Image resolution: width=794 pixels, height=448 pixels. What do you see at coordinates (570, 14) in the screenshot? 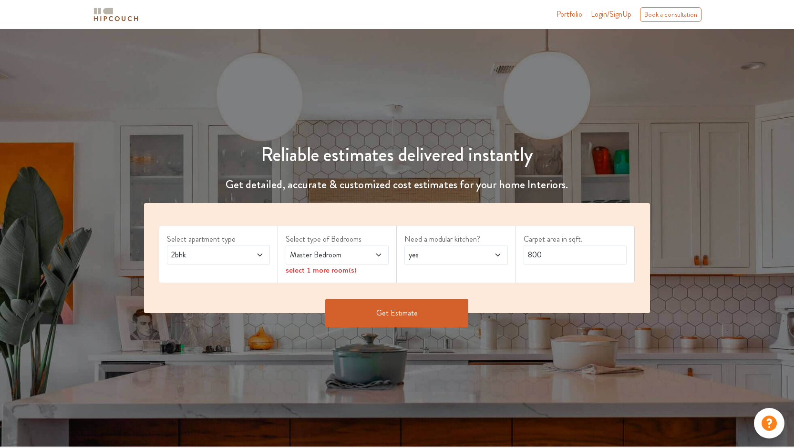
I see `a: Portfolio` at bounding box center [570, 14].